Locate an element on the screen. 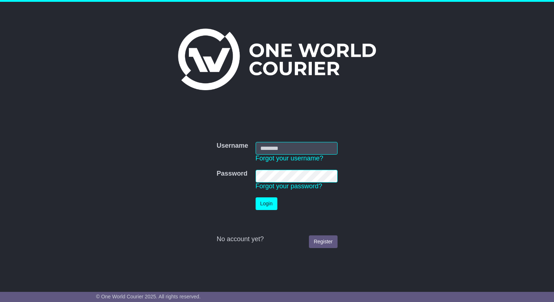 Image resolution: width=554 pixels, height=302 pixels. label: Password is located at coordinates (232, 174).